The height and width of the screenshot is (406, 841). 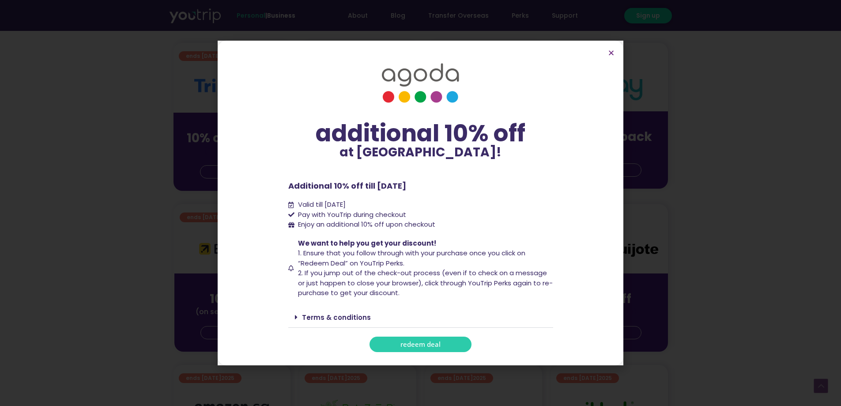 What do you see at coordinates (351, 215) in the screenshot?
I see `span: Pay with YouTrip during checkout` at bounding box center [351, 215].